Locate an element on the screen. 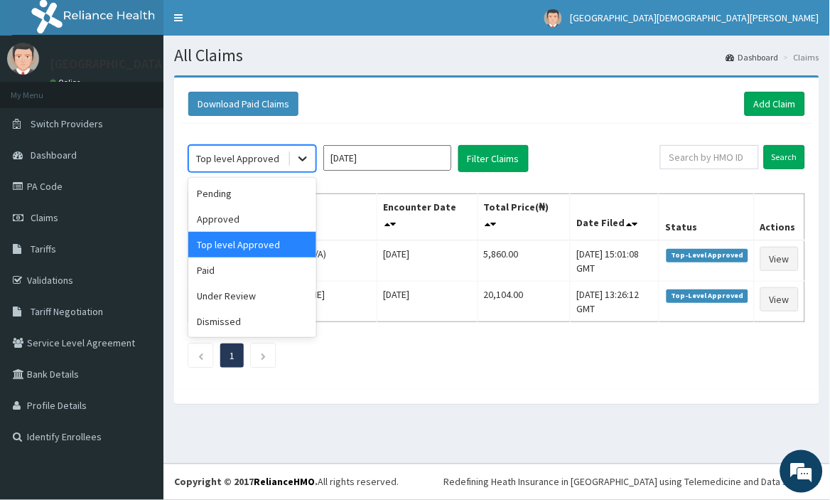 The height and width of the screenshot is (500, 830). textarea: Type your message and hit 'Enter' is located at coordinates (139, 367).